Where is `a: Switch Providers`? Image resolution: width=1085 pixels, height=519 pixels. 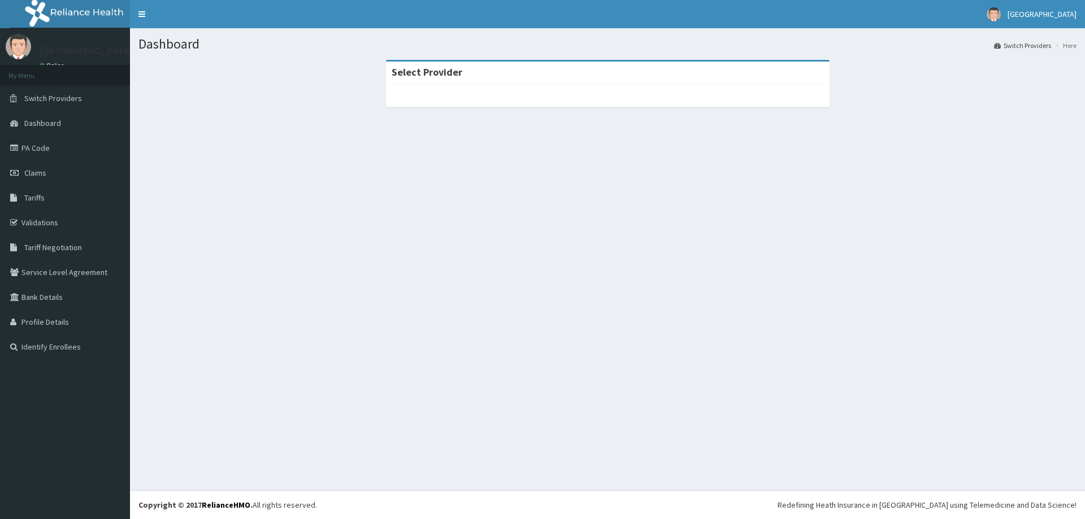 a: Switch Providers is located at coordinates (1022, 45).